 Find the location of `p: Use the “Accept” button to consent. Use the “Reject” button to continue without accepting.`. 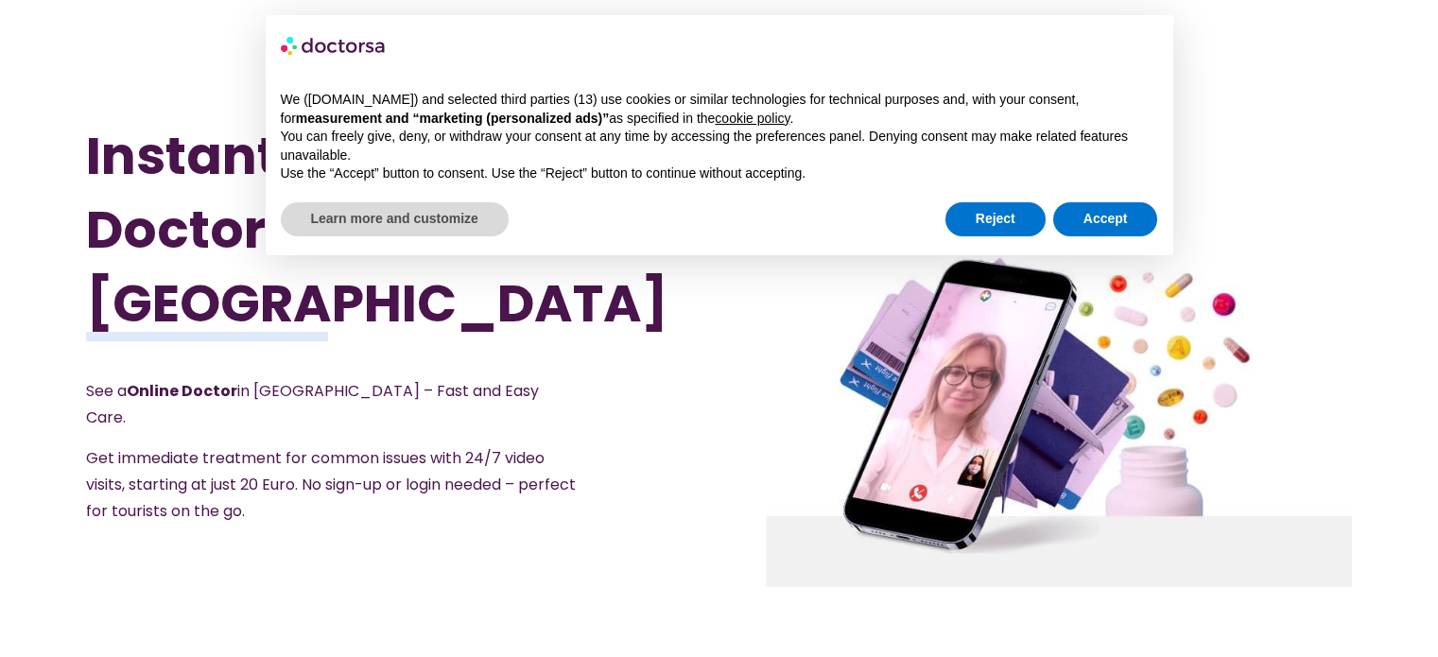

p: Use the “Accept” button to consent. Use the “Reject” button to continue without accepting. is located at coordinates (720, 174).